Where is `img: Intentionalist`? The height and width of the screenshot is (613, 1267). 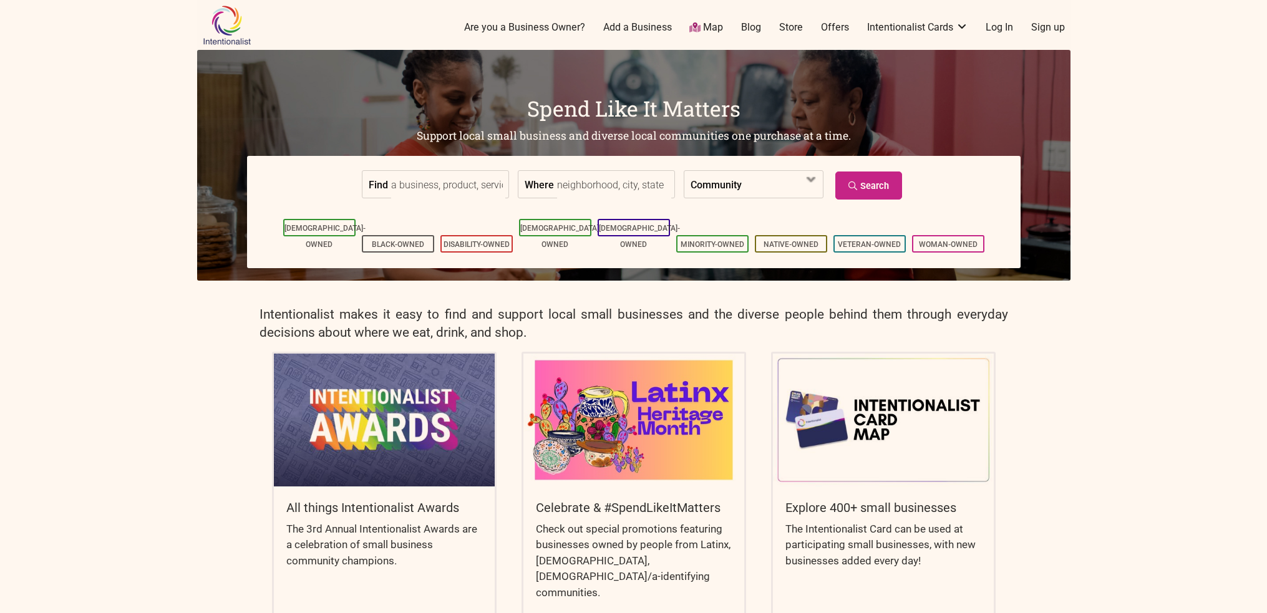 img: Intentionalist is located at coordinates (226, 25).